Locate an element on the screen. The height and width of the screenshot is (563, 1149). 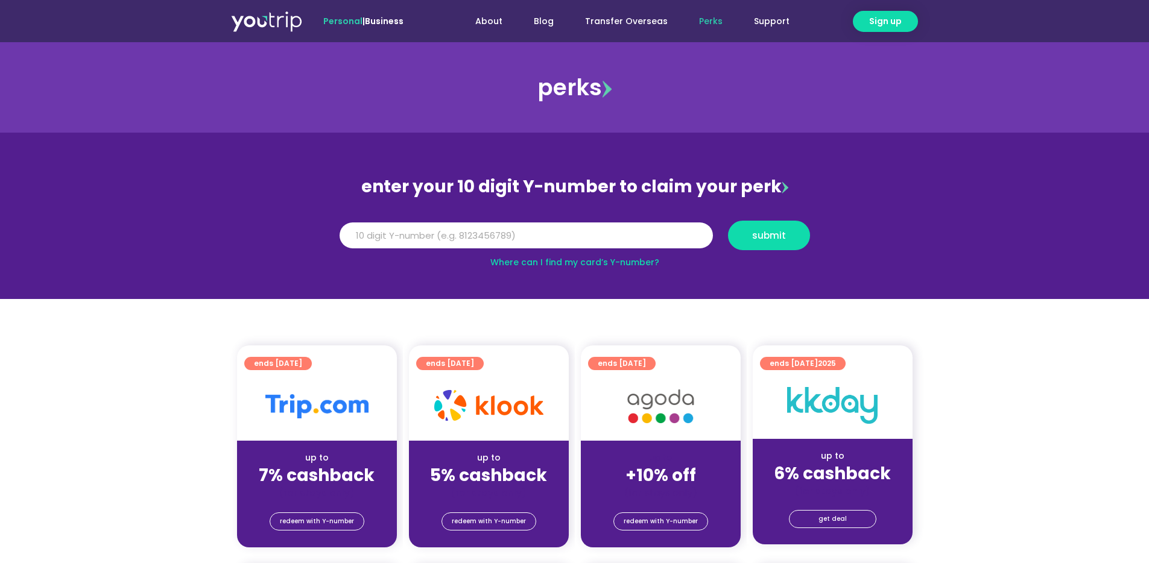
span: Sign up is located at coordinates (886, 21).